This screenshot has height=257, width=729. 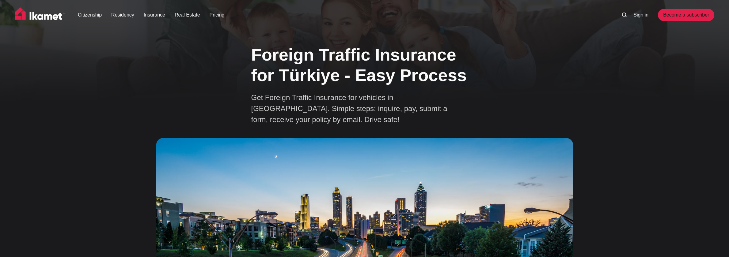 I want to click on a: Real Estate, so click(x=187, y=15).